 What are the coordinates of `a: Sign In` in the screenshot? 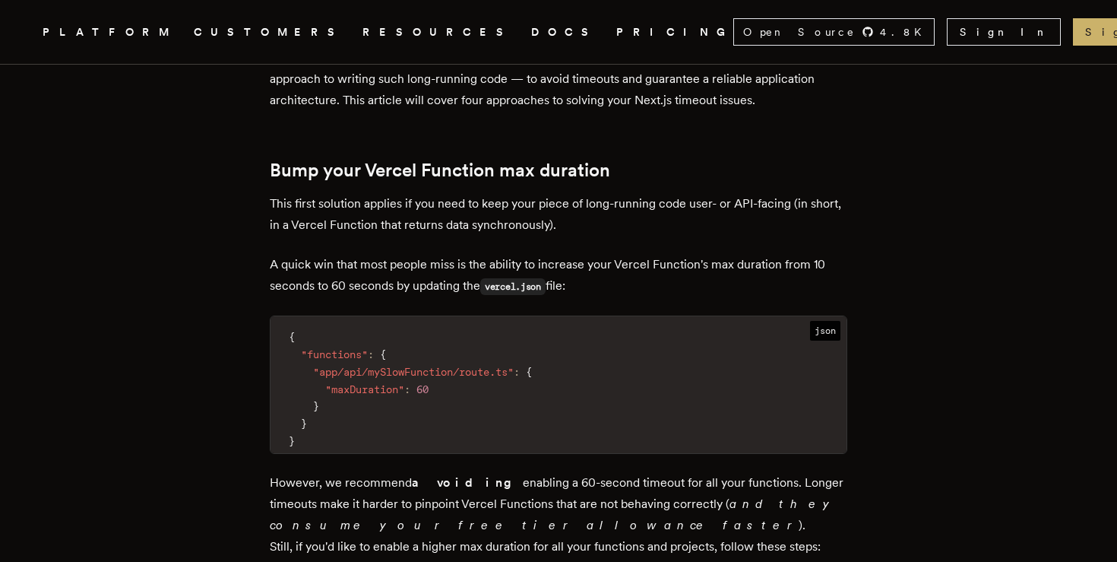 It's located at (1004, 32).